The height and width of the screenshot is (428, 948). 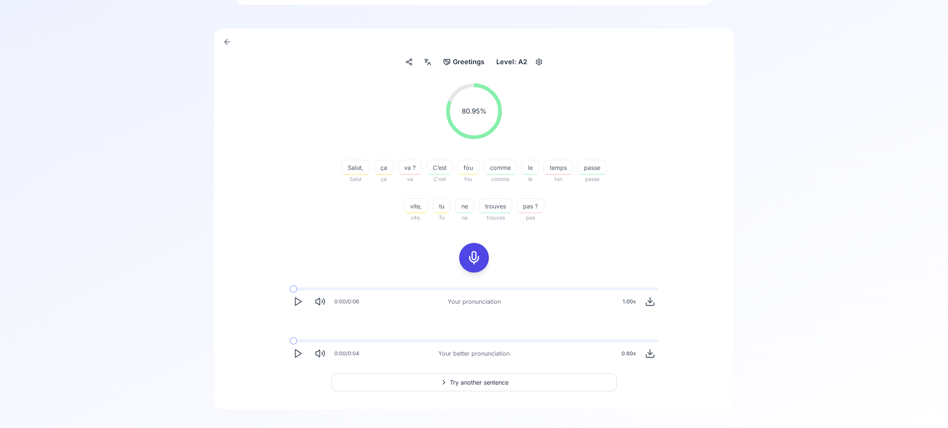 What do you see at coordinates (384, 167) in the screenshot?
I see `button: ça` at bounding box center [384, 167].